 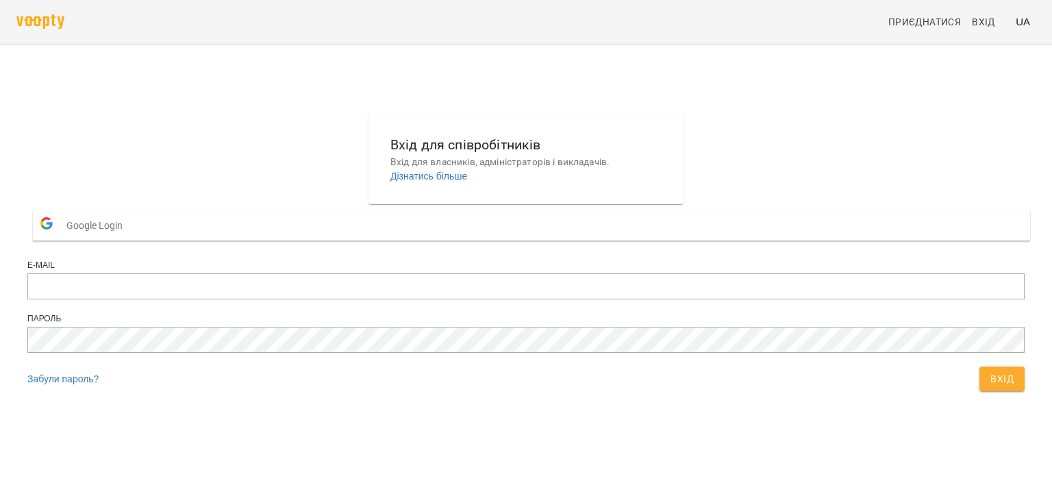 I want to click on span: UA, so click(x=1023, y=21).